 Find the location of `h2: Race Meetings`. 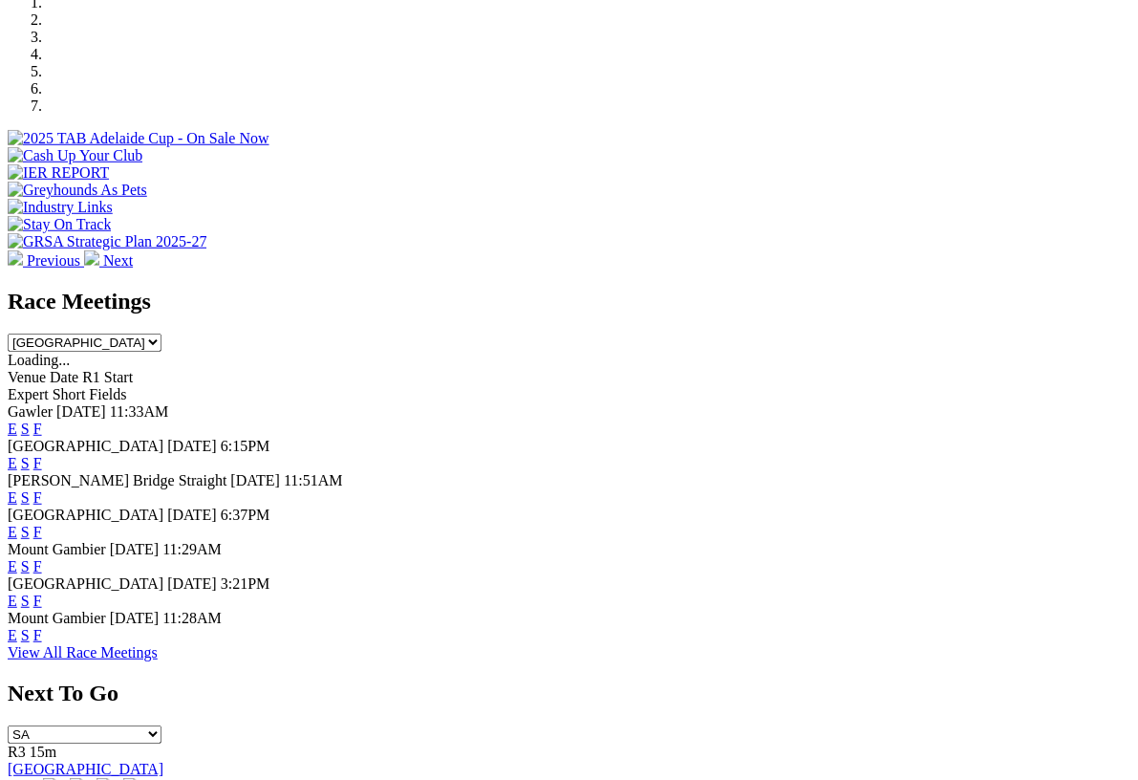

h2: Race Meetings is located at coordinates (569, 301).